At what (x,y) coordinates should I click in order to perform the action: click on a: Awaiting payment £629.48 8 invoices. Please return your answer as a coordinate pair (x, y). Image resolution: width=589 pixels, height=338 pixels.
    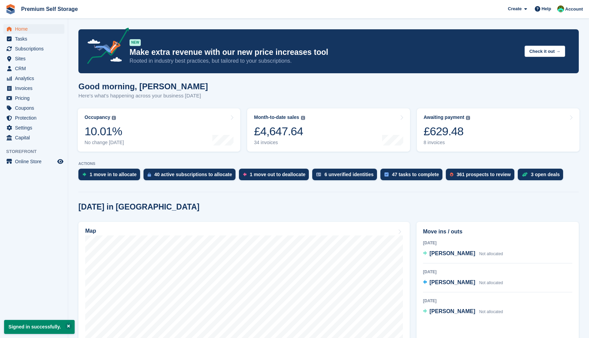
    Looking at the image, I should click on (498, 130).